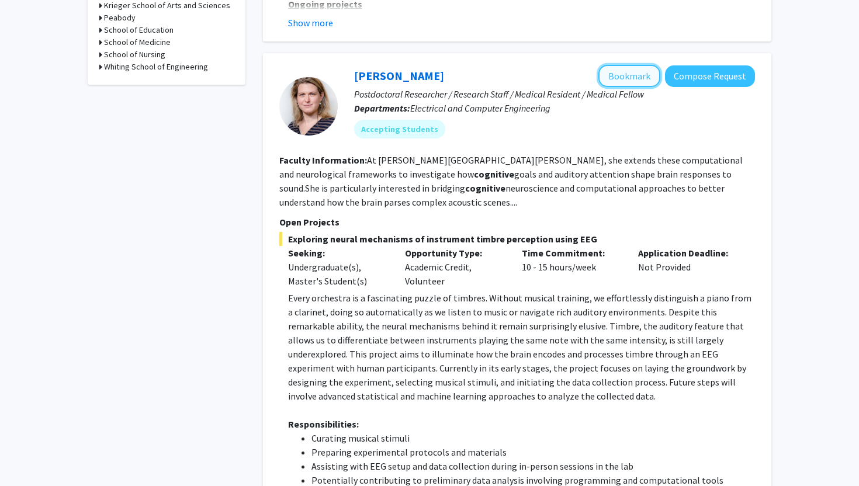 This screenshot has width=859, height=486. Describe the element at coordinates (522, 347) in the screenshot. I see `p: Every orchestra is a fascinating puzzle of timbres. Without musical training, we effortlessly dis...` at that location.